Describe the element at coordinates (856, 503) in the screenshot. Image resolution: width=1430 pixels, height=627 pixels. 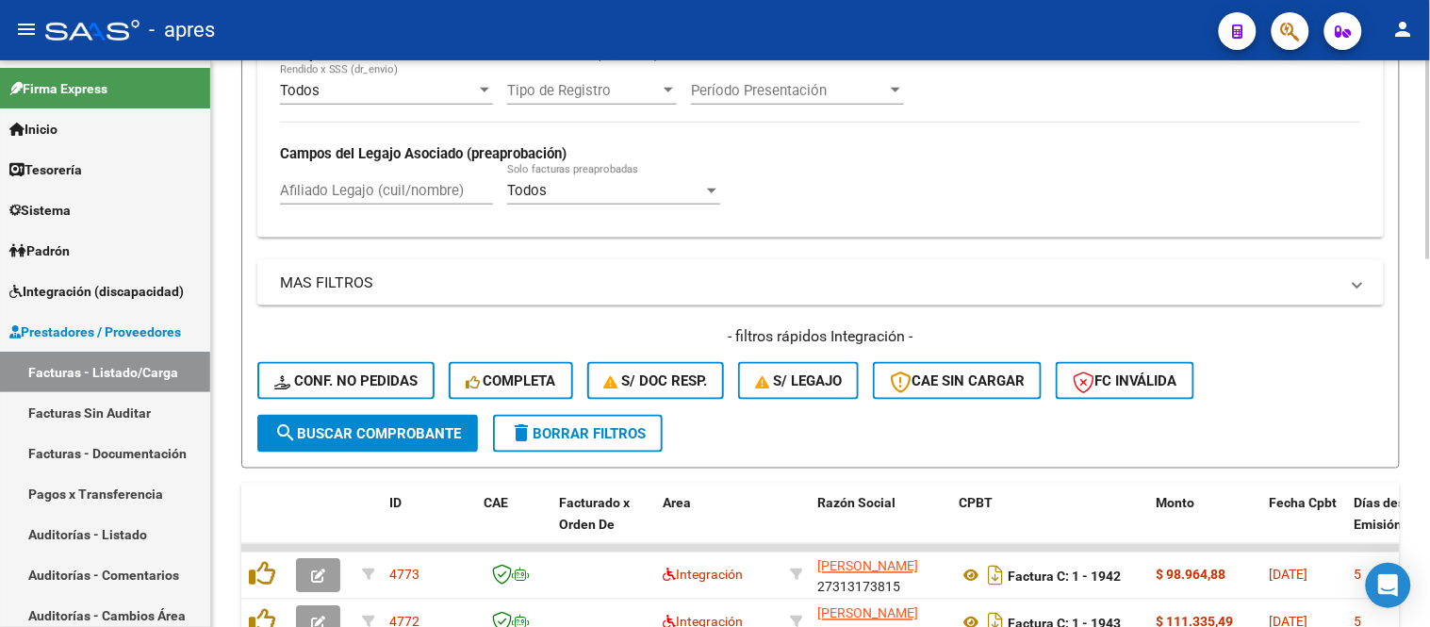
I see `span: Razón Social` at that location.